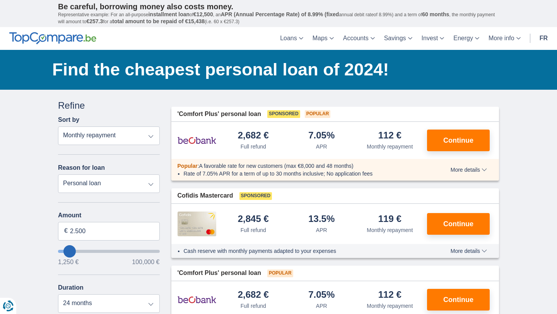  Describe the element at coordinates (197, 224) in the screenshot. I see `img: Cofidis CC personal loan` at that location.